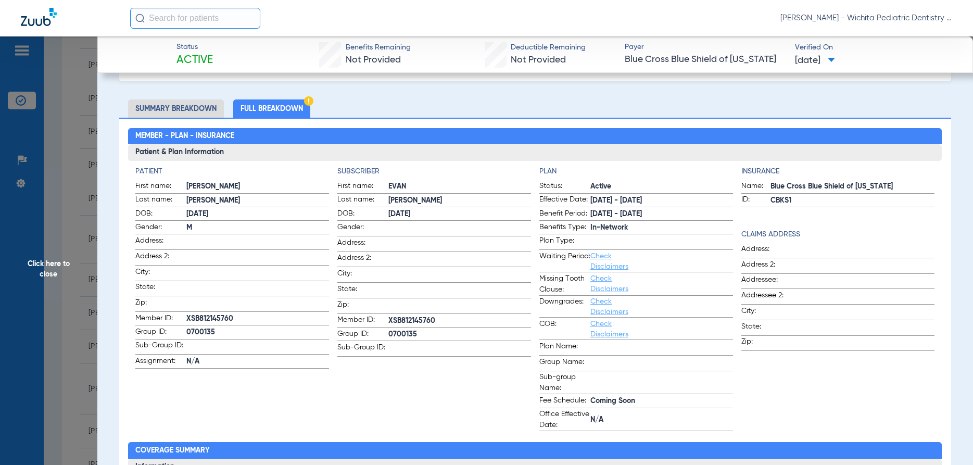 The width and height of the screenshot is (973, 465). I want to click on span: Coming Soon, so click(662, 401).